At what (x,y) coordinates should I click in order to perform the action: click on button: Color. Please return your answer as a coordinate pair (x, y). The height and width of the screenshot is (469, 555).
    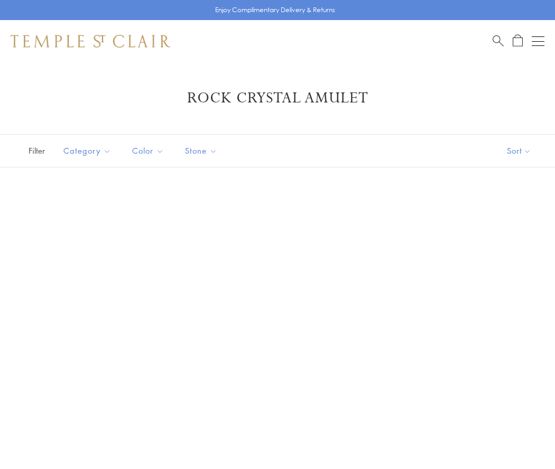
    Looking at the image, I should click on (148, 151).